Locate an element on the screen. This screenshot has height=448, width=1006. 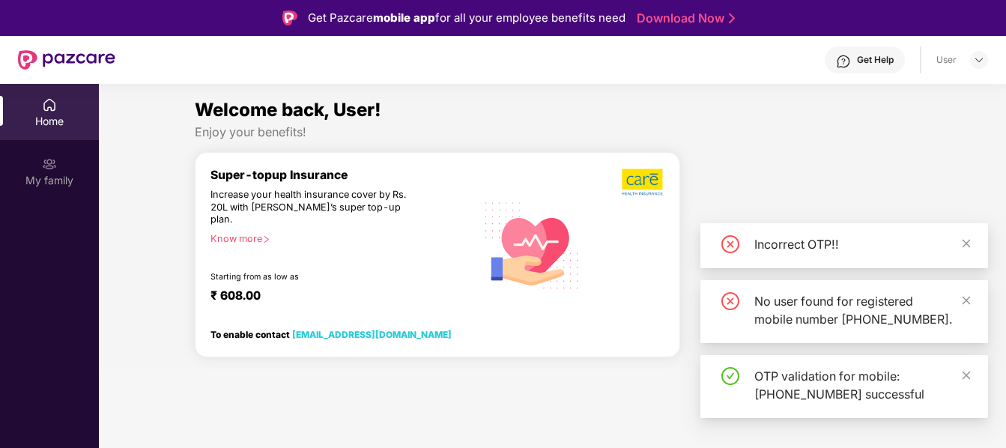
img: Stroke is located at coordinates (732, 18).